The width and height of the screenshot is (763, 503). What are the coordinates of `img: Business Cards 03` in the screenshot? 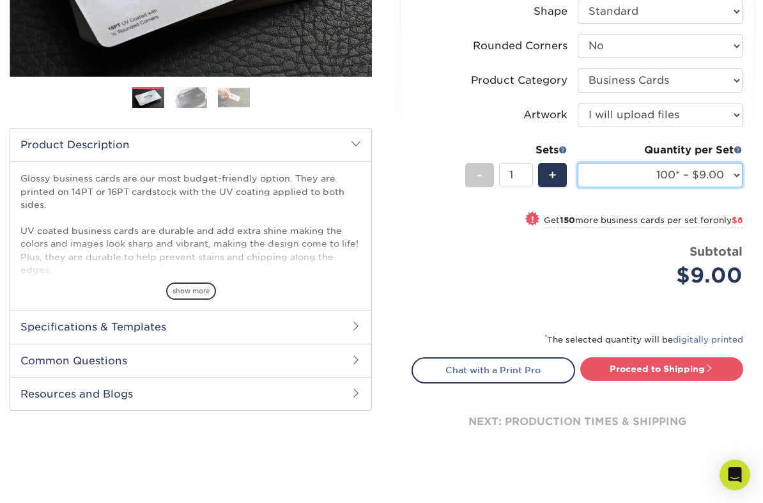 It's located at (234, 97).